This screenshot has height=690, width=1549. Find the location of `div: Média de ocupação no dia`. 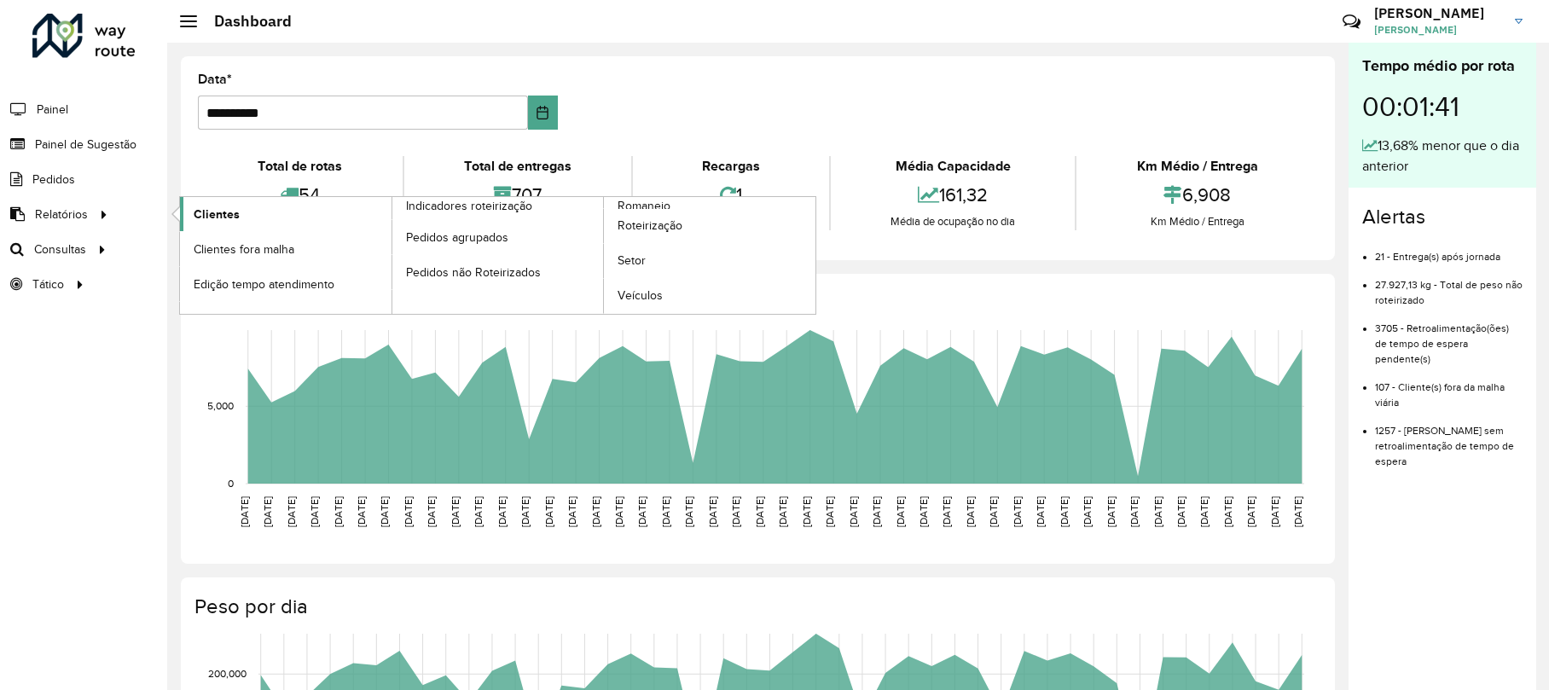

div: Média de ocupação no dia is located at coordinates (953, 222).